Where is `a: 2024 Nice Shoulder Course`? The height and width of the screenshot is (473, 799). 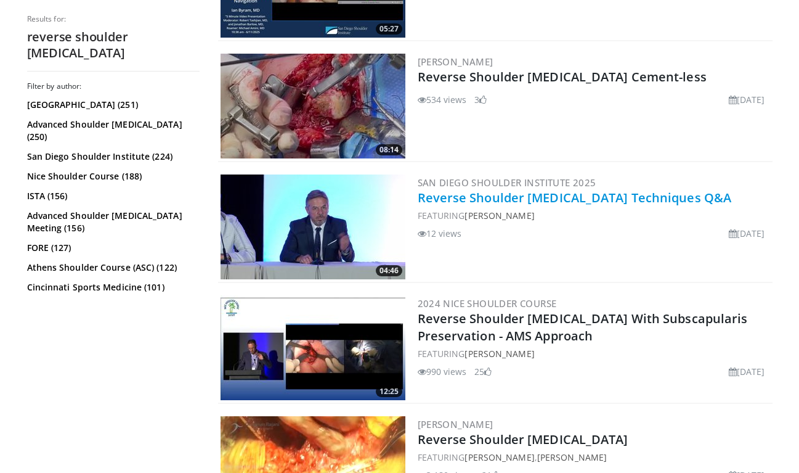
a: 2024 Nice Shoulder Course is located at coordinates (487, 303).